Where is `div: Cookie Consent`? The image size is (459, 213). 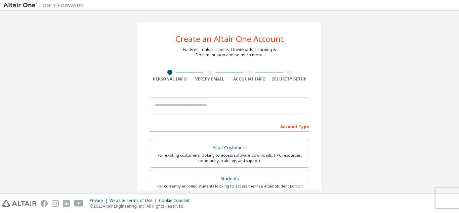
div: Cookie Consent is located at coordinates (176, 201).